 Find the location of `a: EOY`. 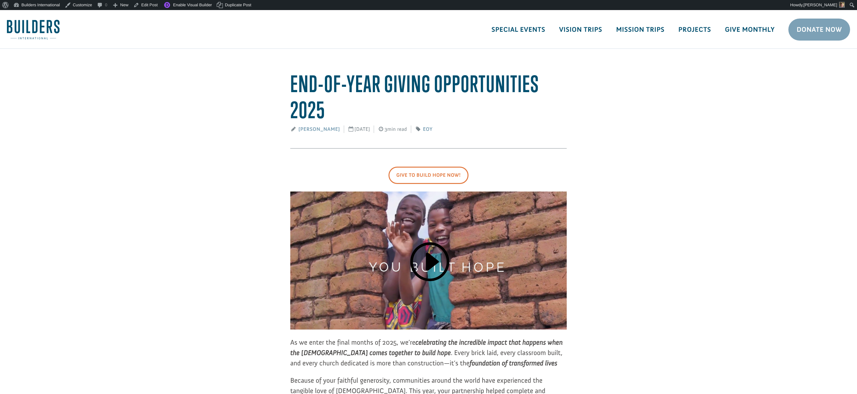

a: EOY is located at coordinates (427, 129).